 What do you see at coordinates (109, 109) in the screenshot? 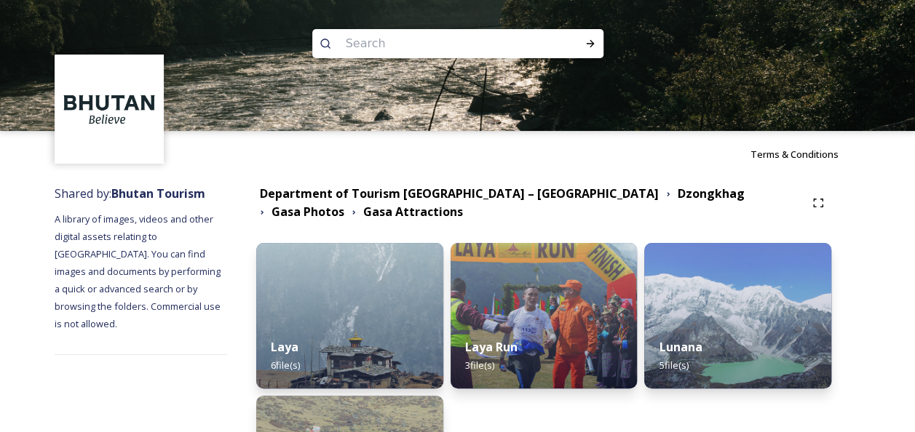
I see `img: BT_Logo_BB_Lockup_CMYK_High%2520Res.jpg` at bounding box center [109, 109].